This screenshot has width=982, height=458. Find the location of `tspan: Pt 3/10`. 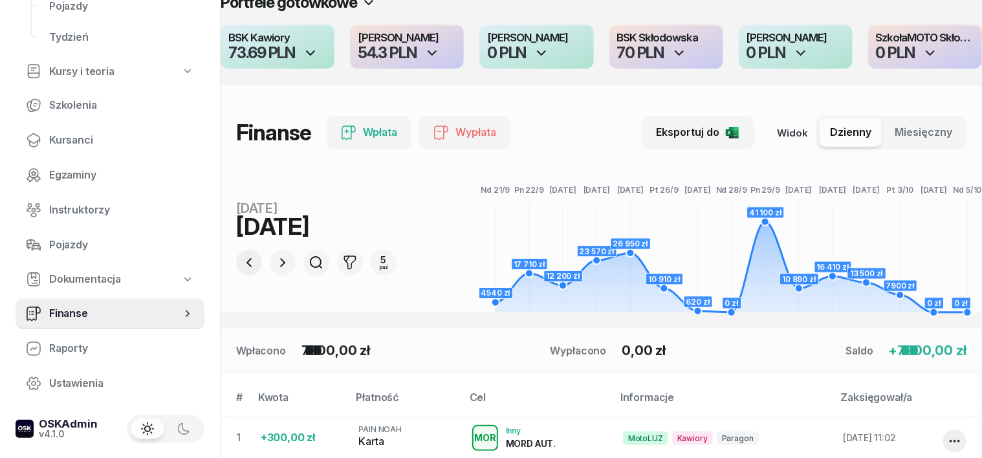

tspan: Pt 3/10 is located at coordinates (900, 189).